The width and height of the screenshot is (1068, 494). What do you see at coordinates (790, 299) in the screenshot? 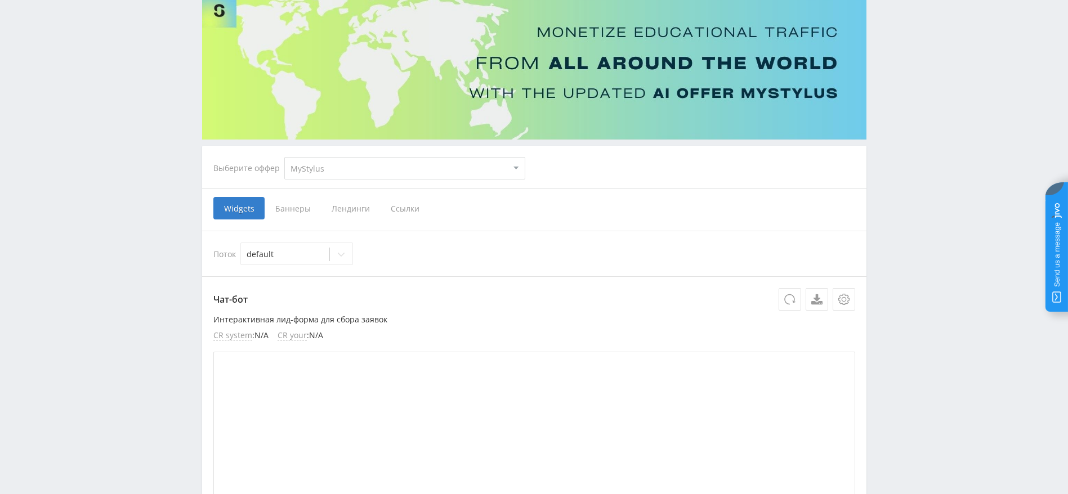
I see `button: Обновить` at bounding box center [790, 299].